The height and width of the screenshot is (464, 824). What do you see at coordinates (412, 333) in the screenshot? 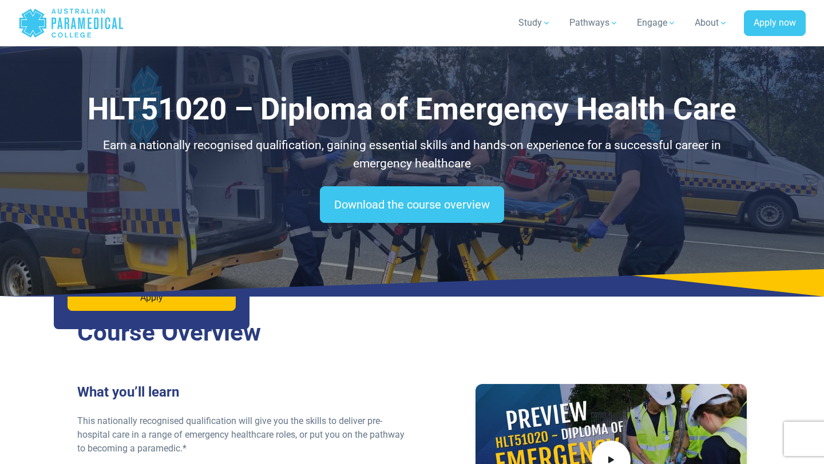
I see `h2: Course Overview` at bounding box center [412, 333].